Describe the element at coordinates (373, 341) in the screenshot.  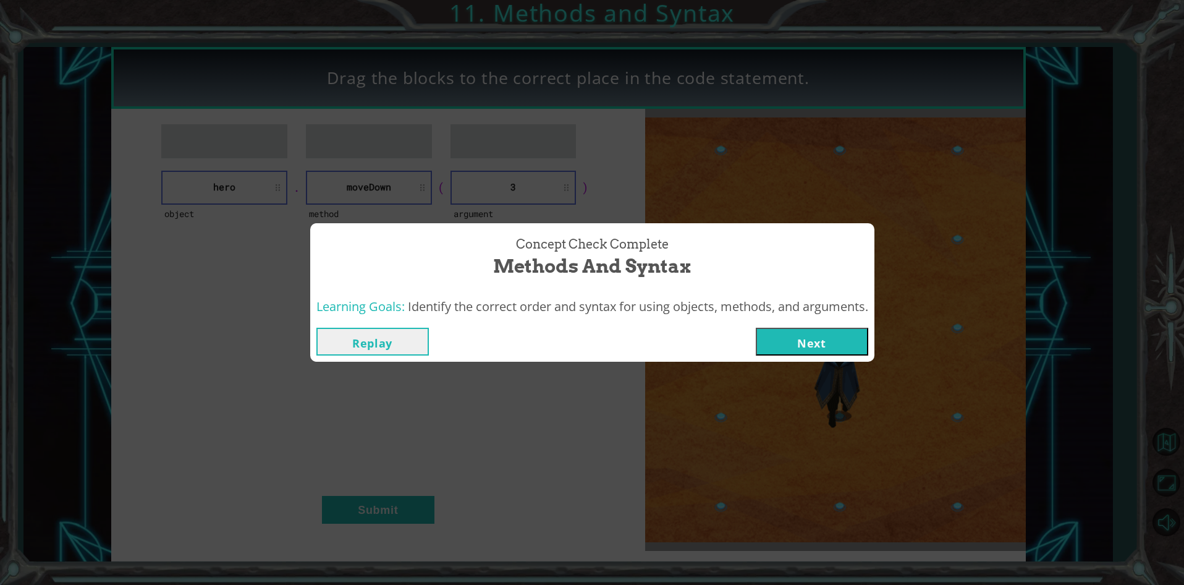
I see `button: Replay` at that location.